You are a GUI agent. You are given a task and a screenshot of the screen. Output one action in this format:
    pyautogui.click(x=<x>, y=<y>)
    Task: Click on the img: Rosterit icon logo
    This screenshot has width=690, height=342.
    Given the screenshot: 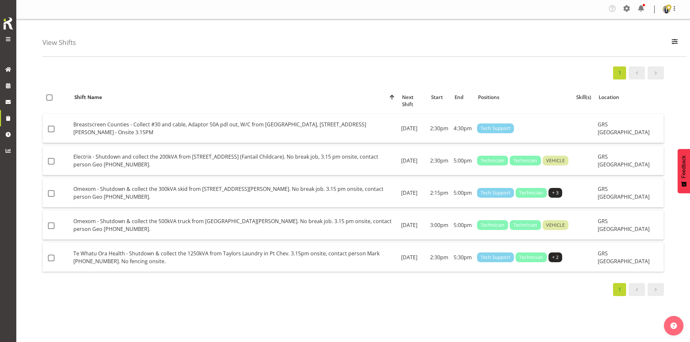 What is the action you would take?
    pyautogui.click(x=8, y=23)
    